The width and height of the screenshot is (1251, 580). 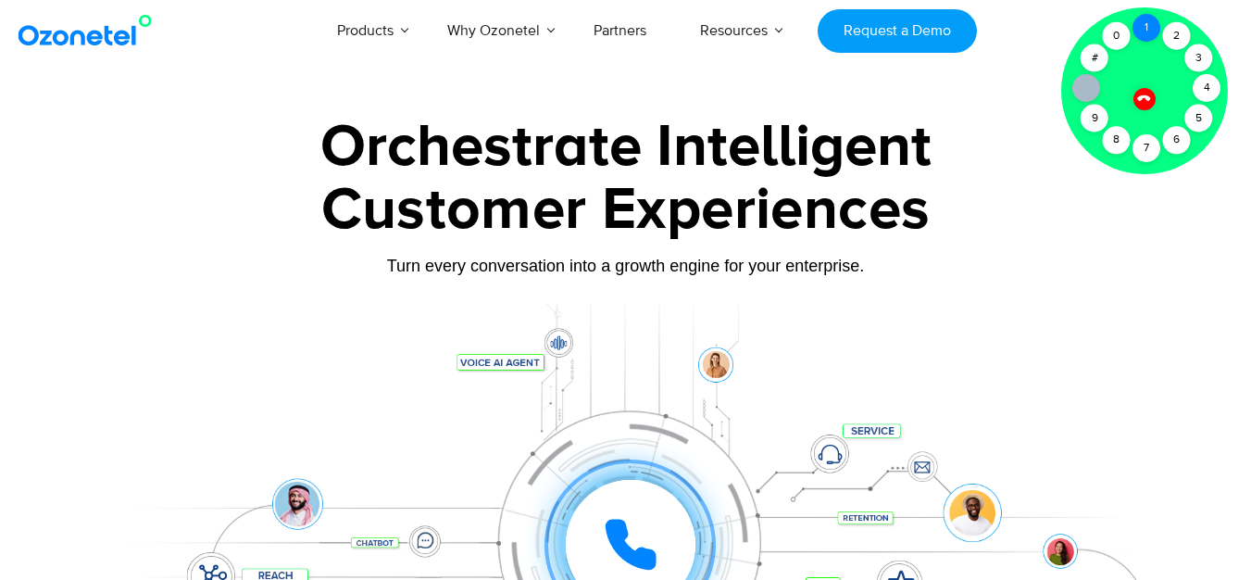 I want to click on div: 6, so click(x=1177, y=140).